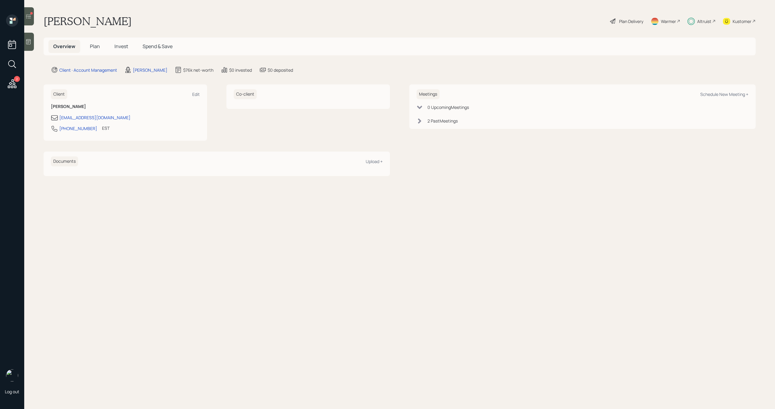 Image resolution: width=775 pixels, height=409 pixels. What do you see at coordinates (632, 21) in the screenshot?
I see `div: Plan Delivery` at bounding box center [632, 21].